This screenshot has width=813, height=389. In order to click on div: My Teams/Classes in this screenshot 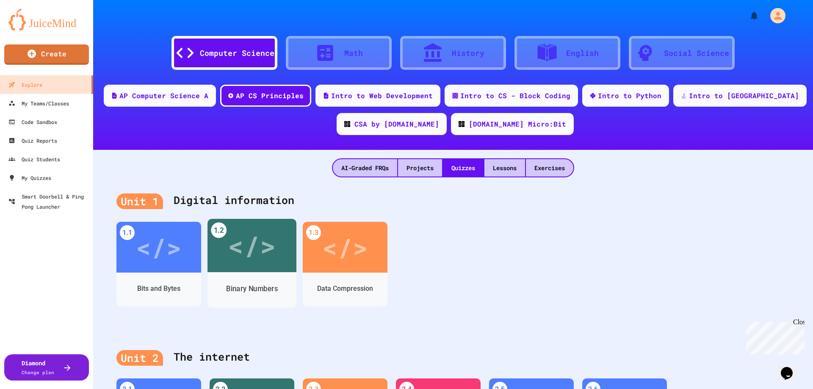, I will do `click(39, 103)`.